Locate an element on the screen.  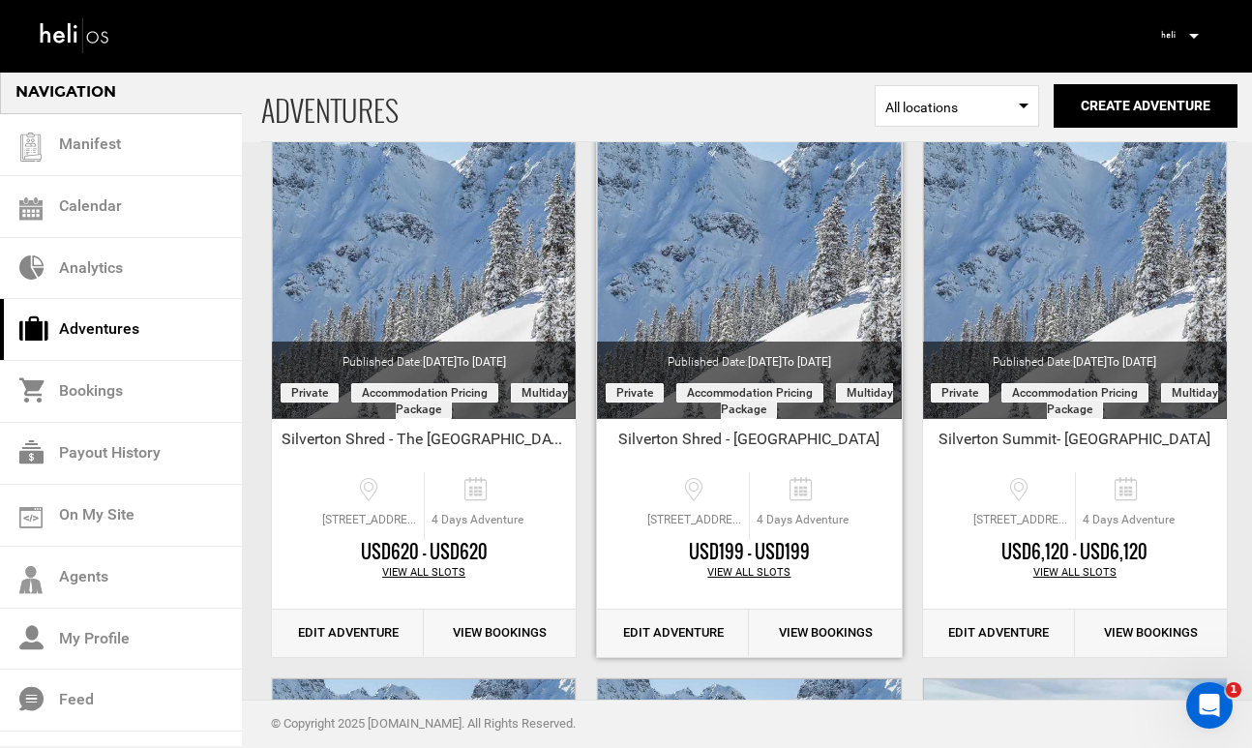
div: USD620 - USD620 is located at coordinates (424, 553).